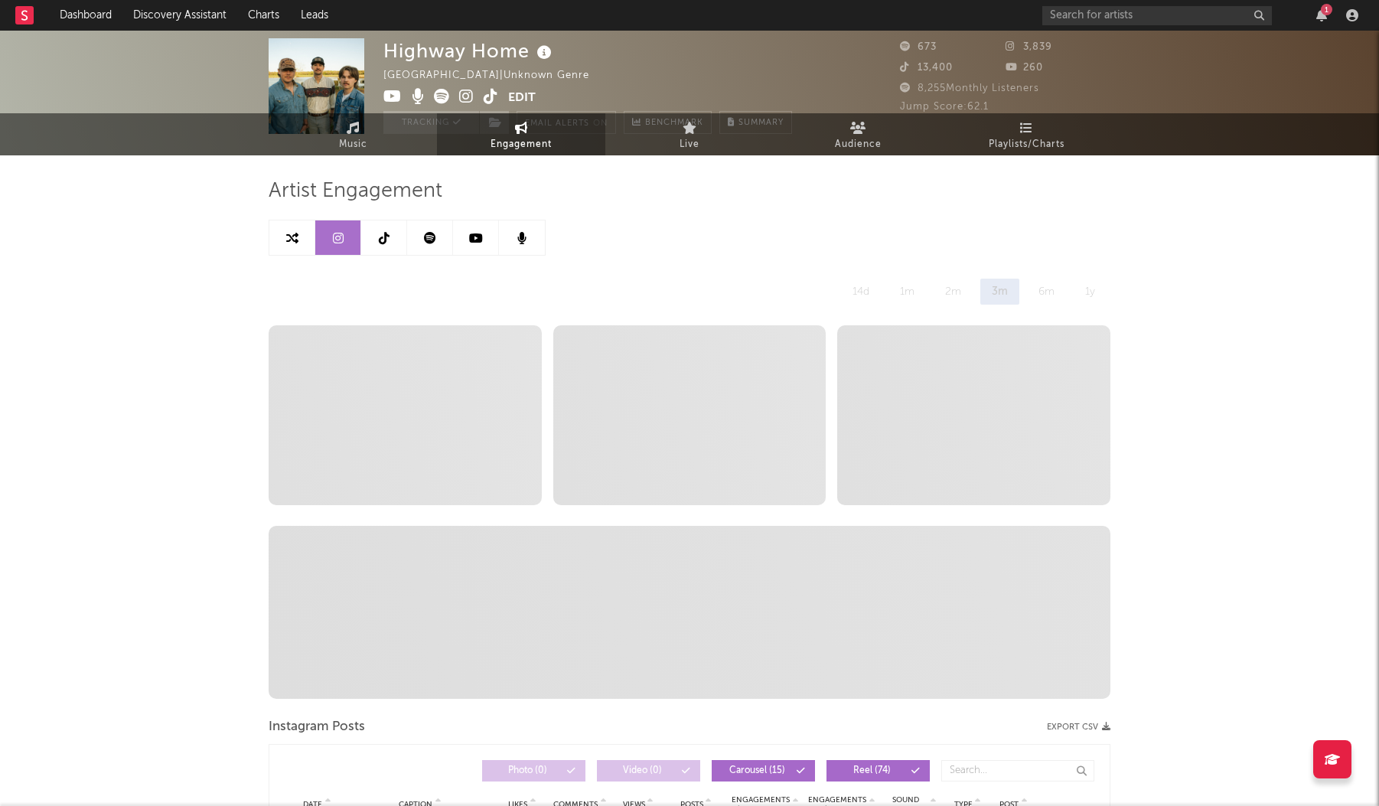 The height and width of the screenshot is (806, 1379). Describe the element at coordinates (1090, 292) in the screenshot. I see `div: 1y` at that location.